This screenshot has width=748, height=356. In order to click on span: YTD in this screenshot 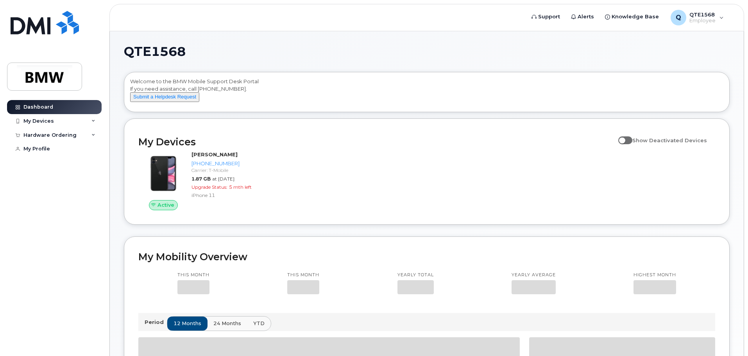, I will do `click(259, 323)`.